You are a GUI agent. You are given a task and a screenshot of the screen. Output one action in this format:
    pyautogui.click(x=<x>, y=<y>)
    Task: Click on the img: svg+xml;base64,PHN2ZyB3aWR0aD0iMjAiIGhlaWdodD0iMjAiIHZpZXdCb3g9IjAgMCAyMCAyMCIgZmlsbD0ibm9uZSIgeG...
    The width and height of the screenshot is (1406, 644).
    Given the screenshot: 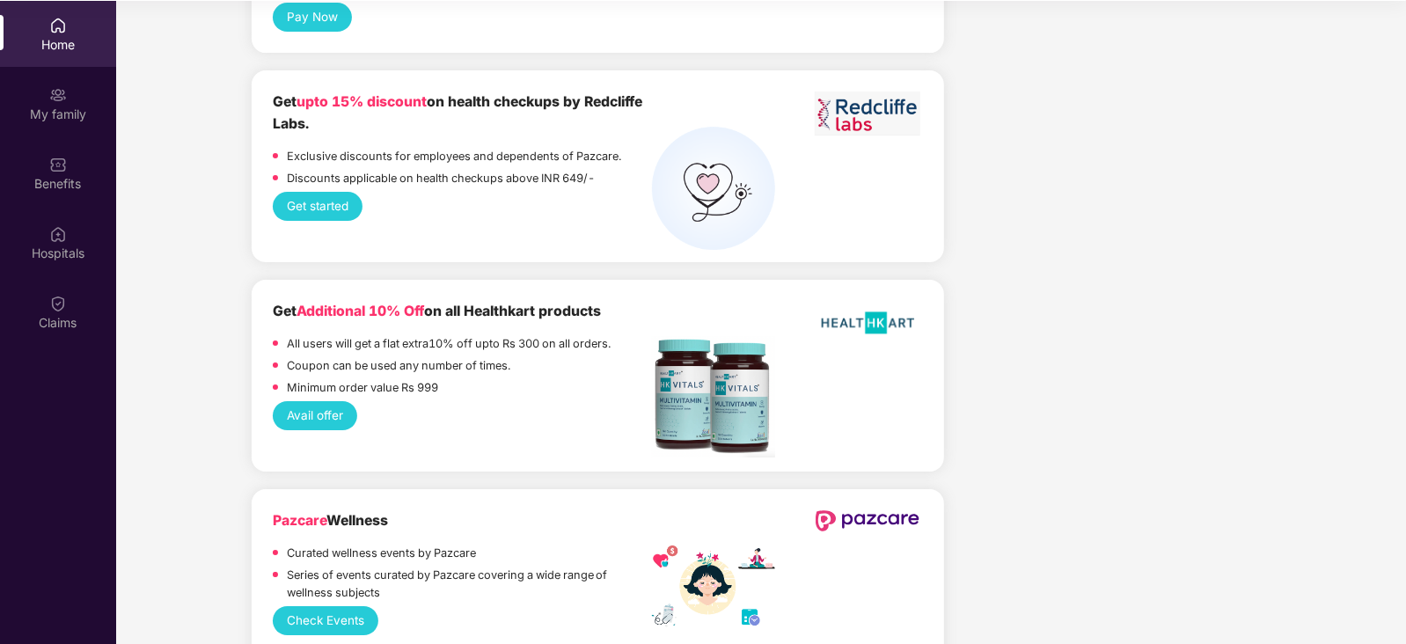 What is the action you would take?
    pyautogui.click(x=58, y=95)
    